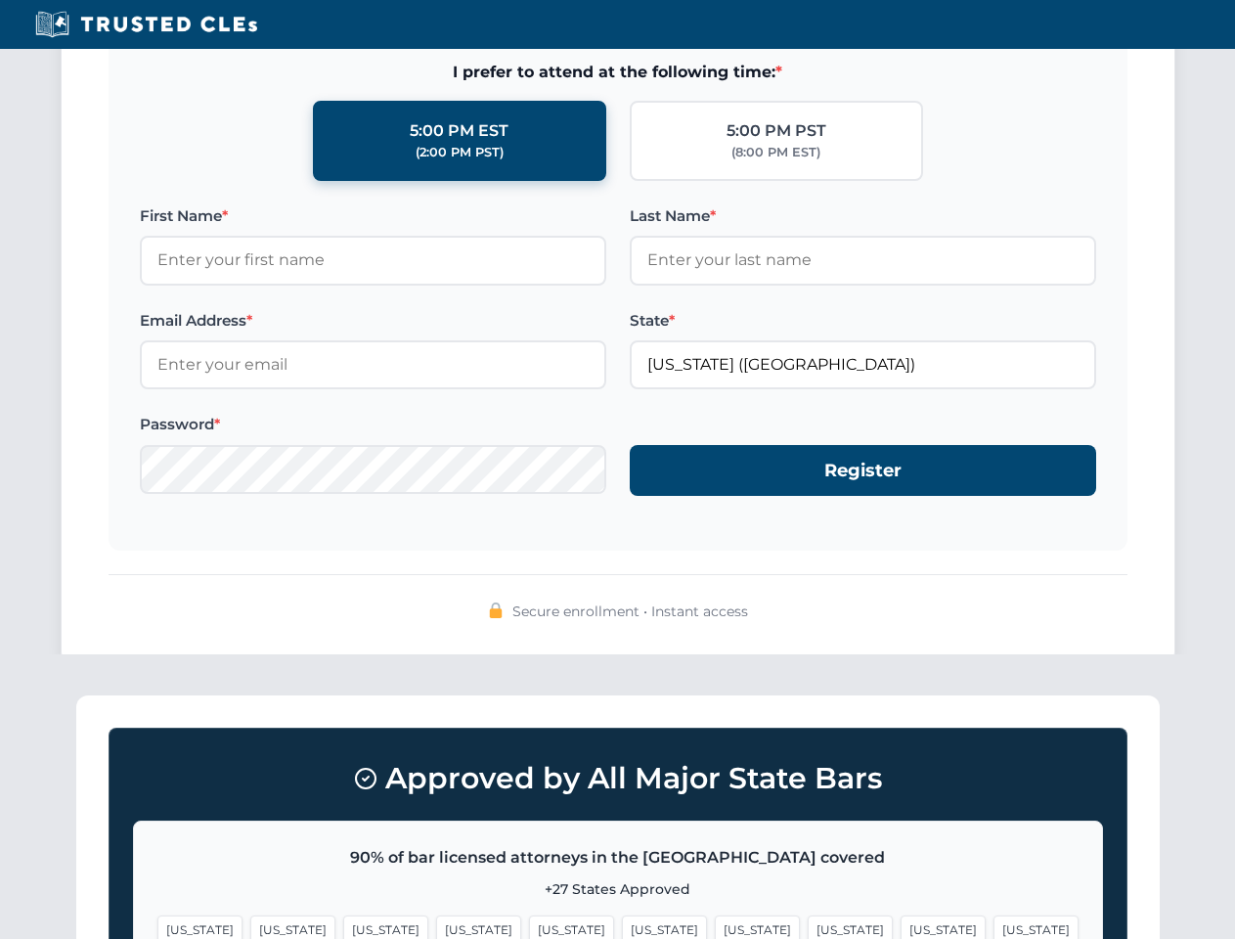  I want to click on label: Password, so click(373, 424).